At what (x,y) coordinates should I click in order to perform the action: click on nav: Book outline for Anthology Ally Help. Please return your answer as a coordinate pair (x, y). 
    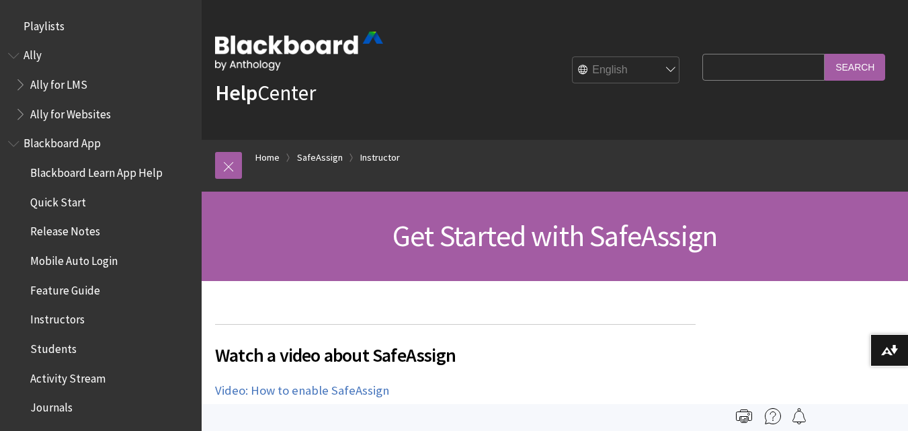
    Looking at the image, I should click on (101, 85).